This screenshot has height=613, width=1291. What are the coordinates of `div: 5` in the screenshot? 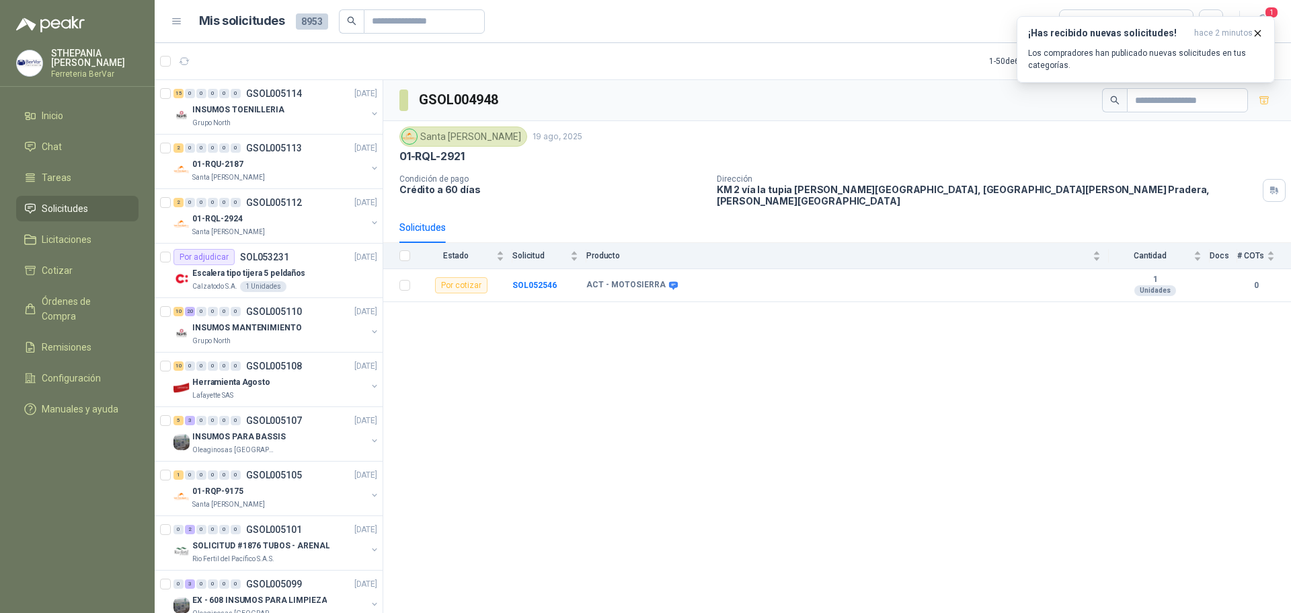 It's located at (178, 420).